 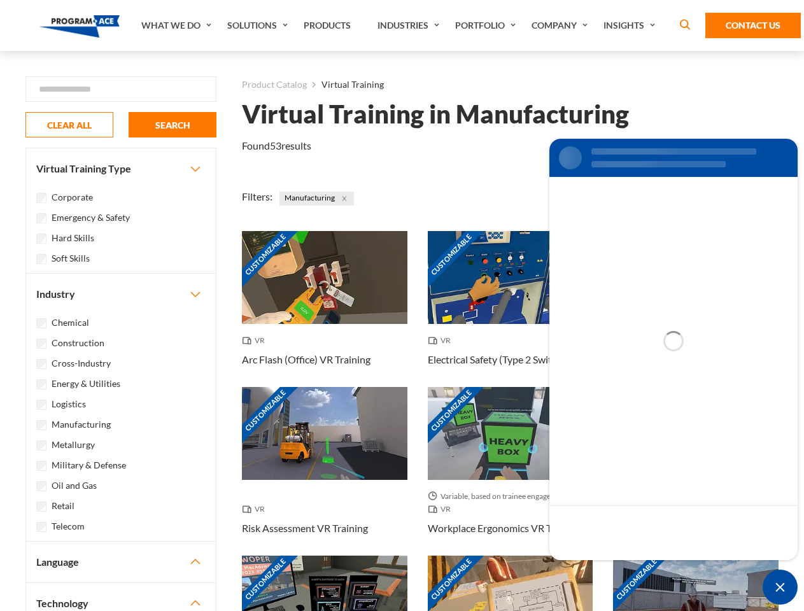 What do you see at coordinates (753, 25) in the screenshot?
I see `a: Contact Us` at bounding box center [753, 25].